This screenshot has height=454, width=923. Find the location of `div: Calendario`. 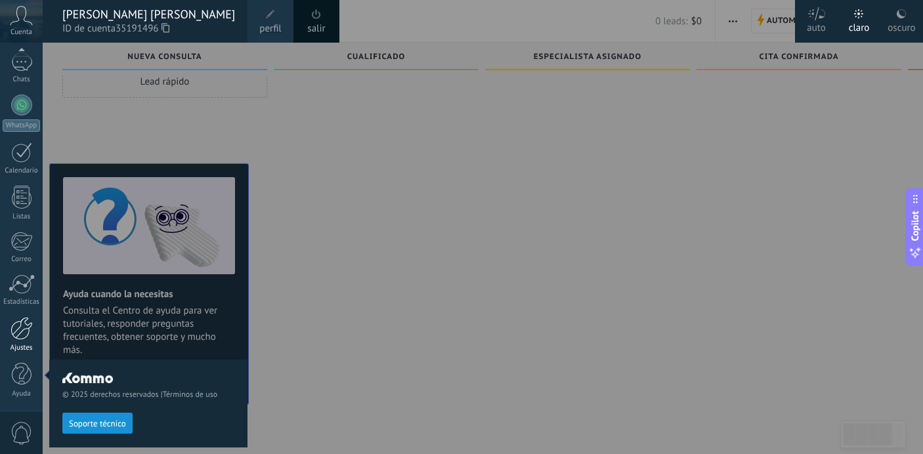

div: Calendario is located at coordinates (22, 171).